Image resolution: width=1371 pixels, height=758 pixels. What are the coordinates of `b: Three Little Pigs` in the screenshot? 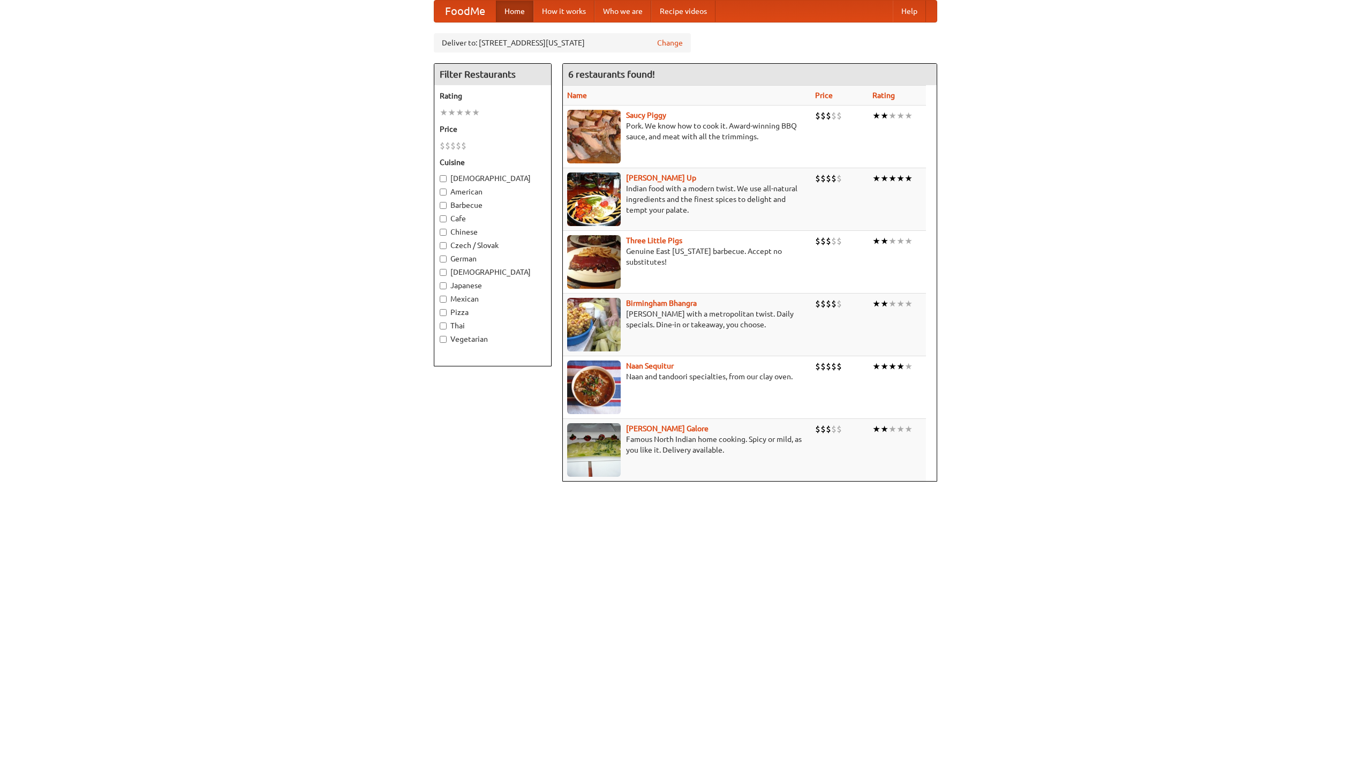 It's located at (654, 240).